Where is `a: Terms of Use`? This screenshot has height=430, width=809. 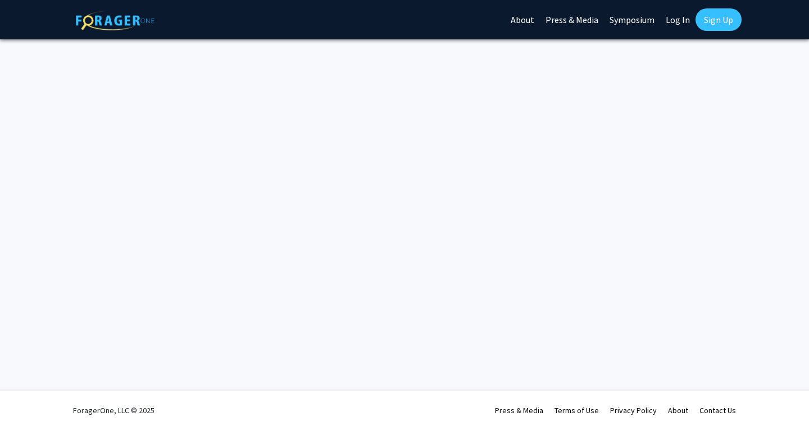
a: Terms of Use is located at coordinates (577, 410).